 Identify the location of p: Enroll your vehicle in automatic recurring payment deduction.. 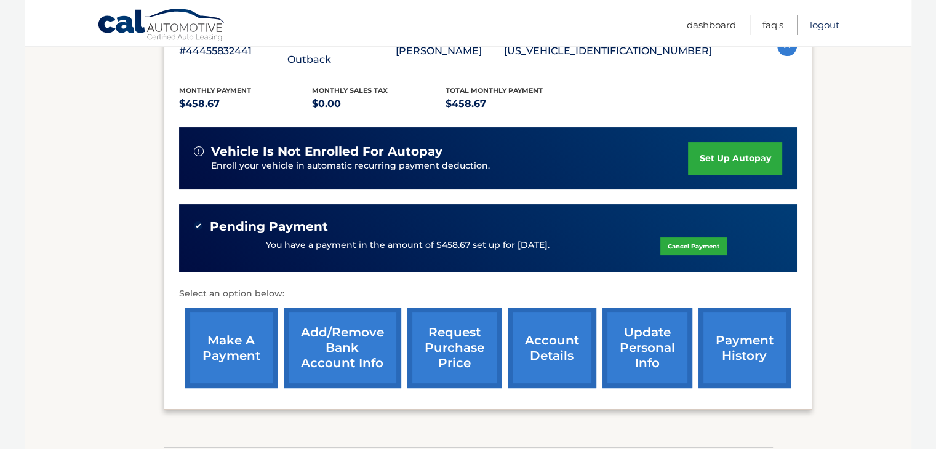
(450, 166).